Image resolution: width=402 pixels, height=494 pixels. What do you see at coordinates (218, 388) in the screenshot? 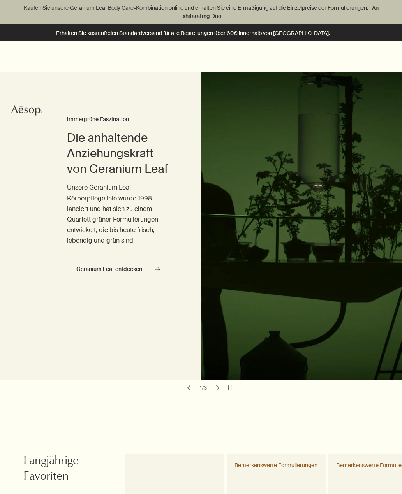
I see `button: next slide` at bounding box center [218, 388].